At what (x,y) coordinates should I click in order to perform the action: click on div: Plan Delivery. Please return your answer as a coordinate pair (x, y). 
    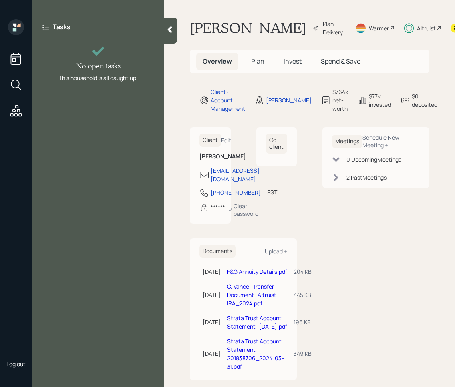
    Looking at the image, I should click on (334, 28).